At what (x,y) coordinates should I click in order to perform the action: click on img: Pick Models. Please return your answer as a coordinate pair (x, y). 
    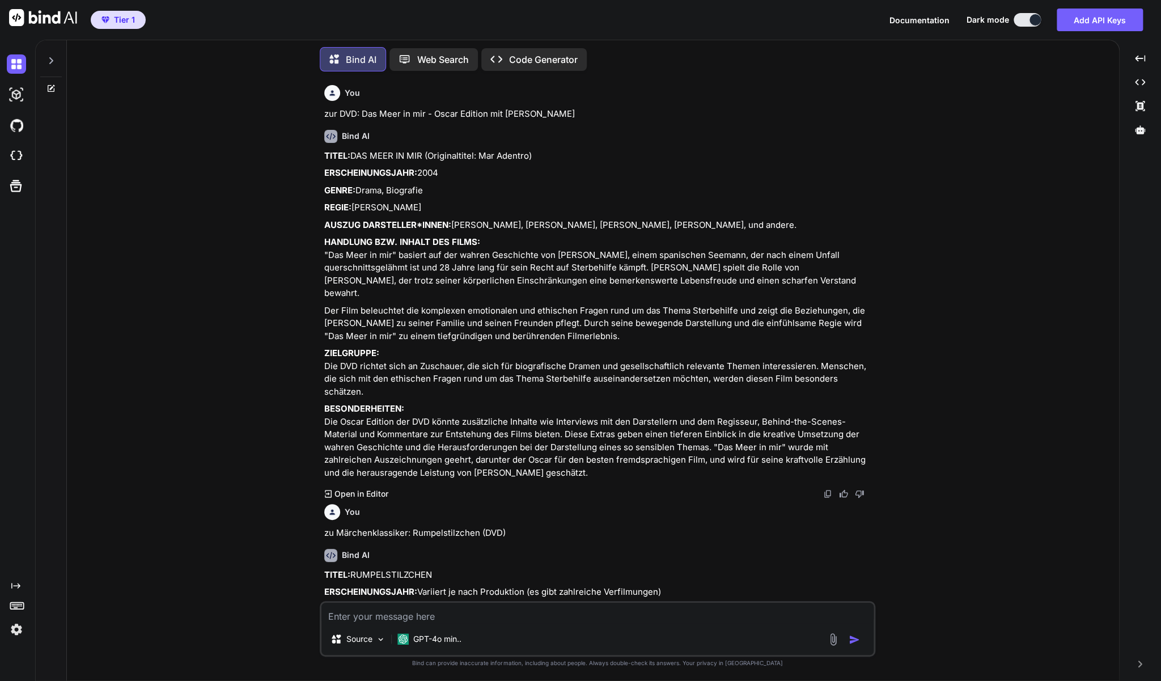
    Looking at the image, I should click on (380, 639).